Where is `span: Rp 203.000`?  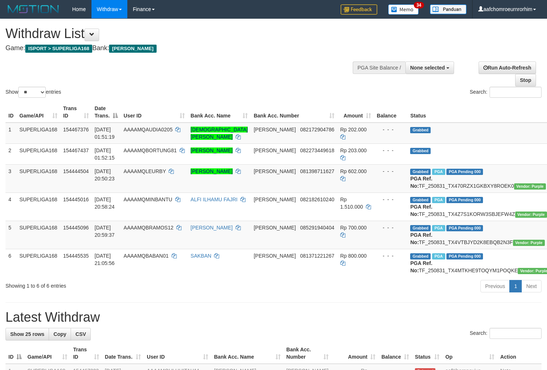 span: Rp 203.000 is located at coordinates (353, 150).